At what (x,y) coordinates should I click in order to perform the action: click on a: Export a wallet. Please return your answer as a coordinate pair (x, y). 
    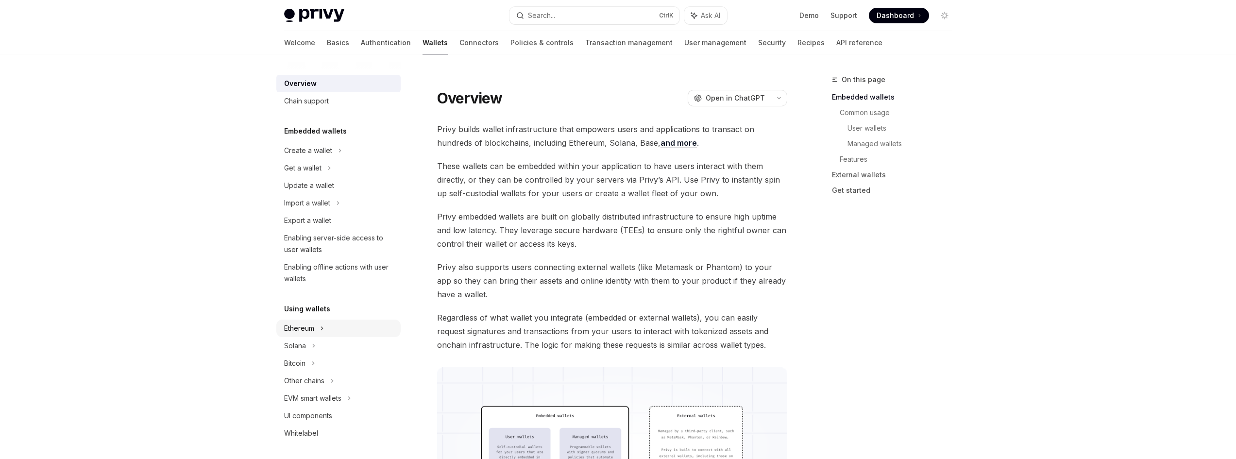
    Looking at the image, I should click on (339, 221).